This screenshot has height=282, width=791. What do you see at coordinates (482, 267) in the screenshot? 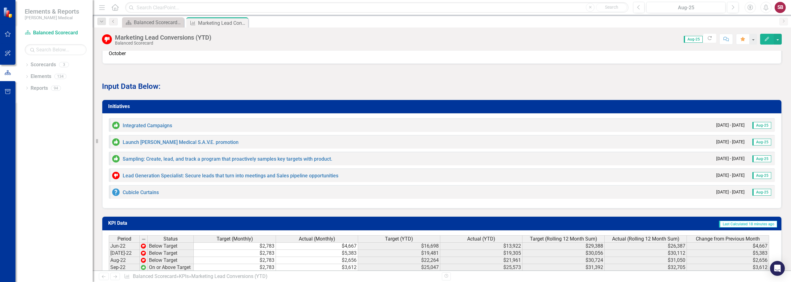
I see `td: $25,573` at bounding box center [482, 267].